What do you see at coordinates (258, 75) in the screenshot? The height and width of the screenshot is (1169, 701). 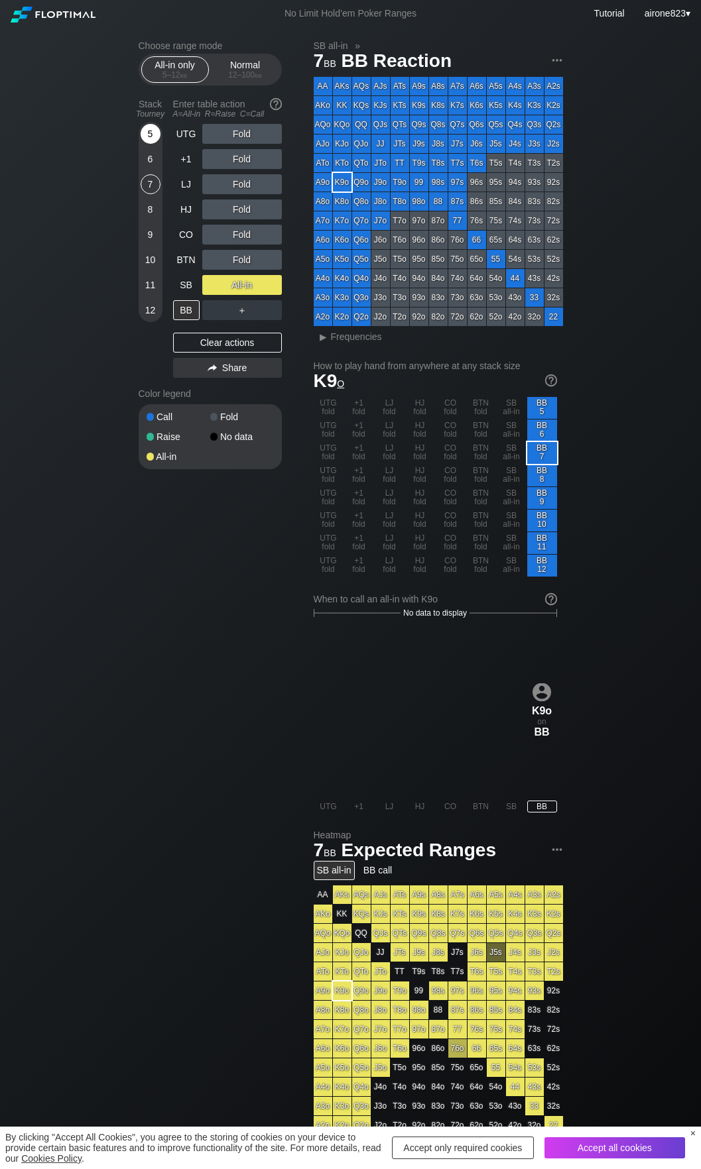 I see `span: bb` at bounding box center [258, 75].